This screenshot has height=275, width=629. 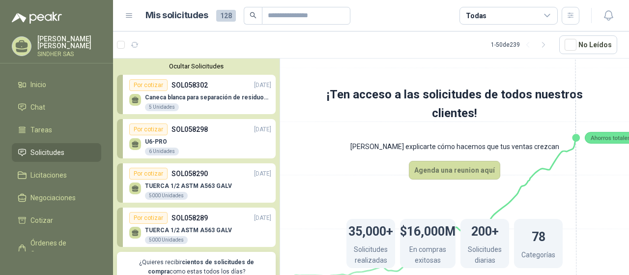 What do you see at coordinates (69, 54) in the screenshot?
I see `p: SINDHER SAS` at bounding box center [69, 54].